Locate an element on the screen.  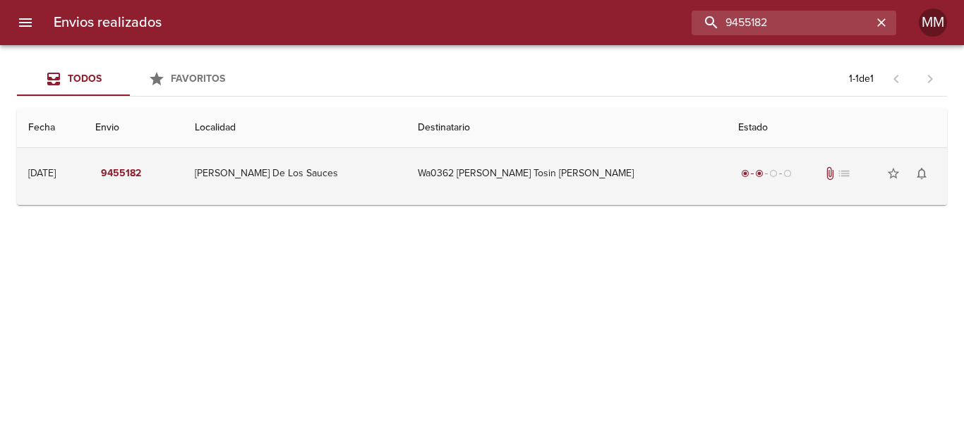
span: Pagina anterior is located at coordinates (896, 78).